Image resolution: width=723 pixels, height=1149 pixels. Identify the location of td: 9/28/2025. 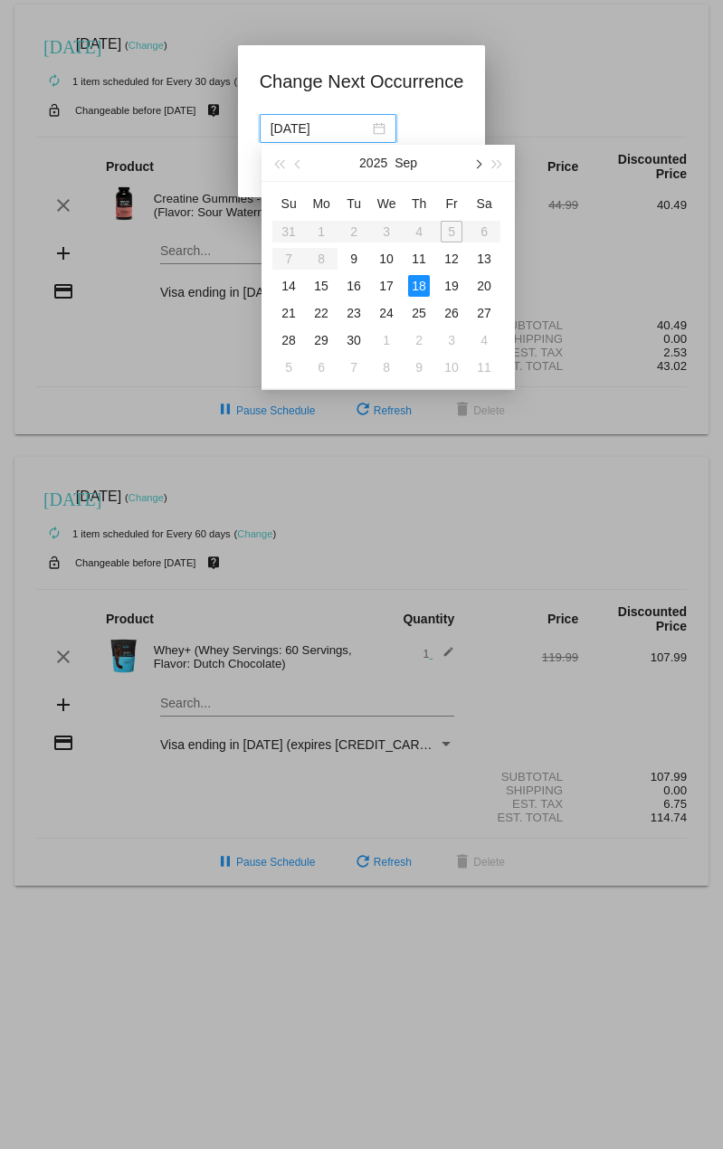
(289, 340).